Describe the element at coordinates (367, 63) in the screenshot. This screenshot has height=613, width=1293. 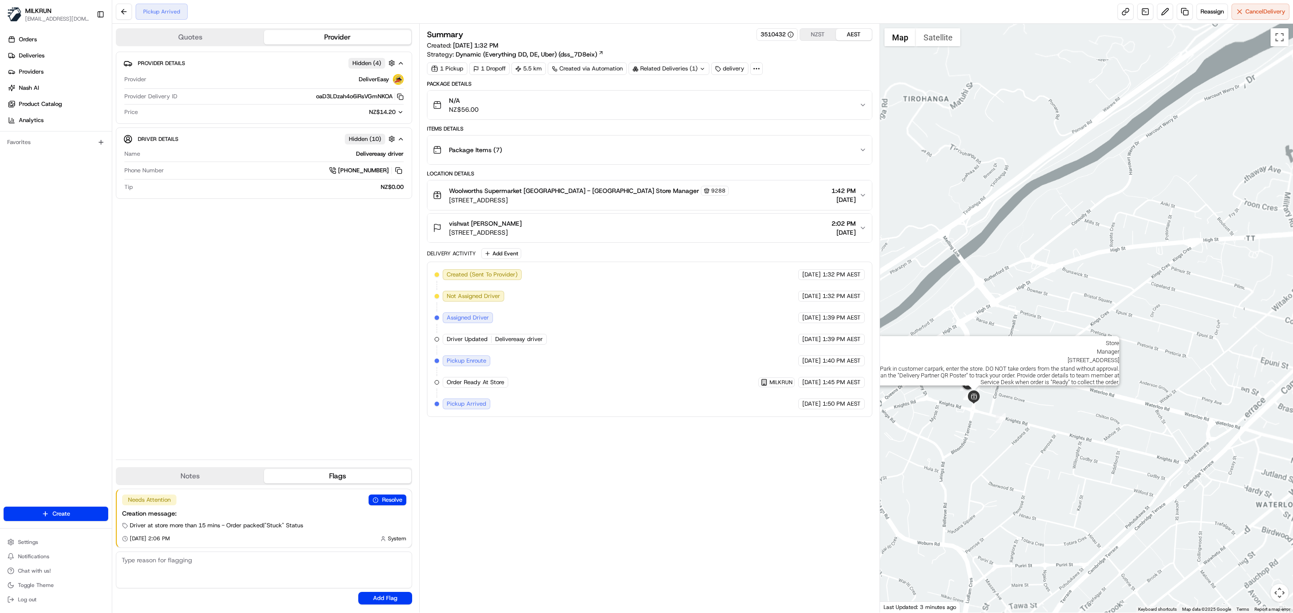
I see `span: Hidden ( 4 )` at that location.